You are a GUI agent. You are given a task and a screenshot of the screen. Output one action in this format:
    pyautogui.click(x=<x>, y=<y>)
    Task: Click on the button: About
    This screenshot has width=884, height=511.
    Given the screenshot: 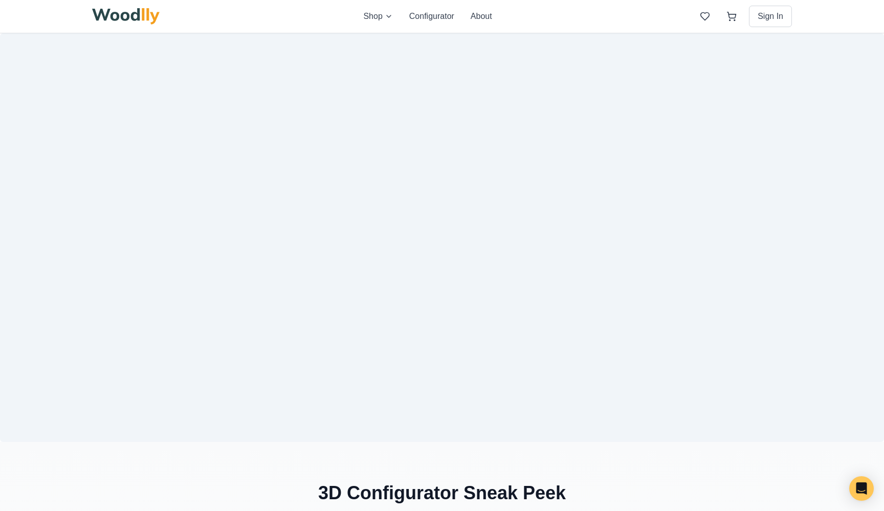 What is the action you would take?
    pyautogui.click(x=481, y=16)
    